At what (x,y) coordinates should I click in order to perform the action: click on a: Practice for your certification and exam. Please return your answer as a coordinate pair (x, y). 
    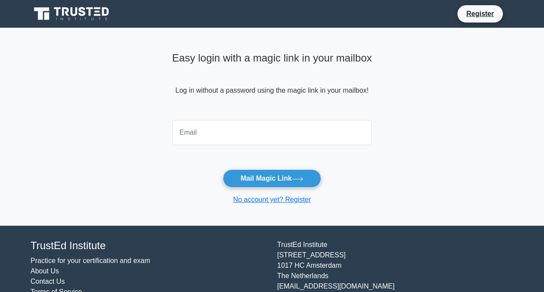
    Looking at the image, I should click on (90, 260).